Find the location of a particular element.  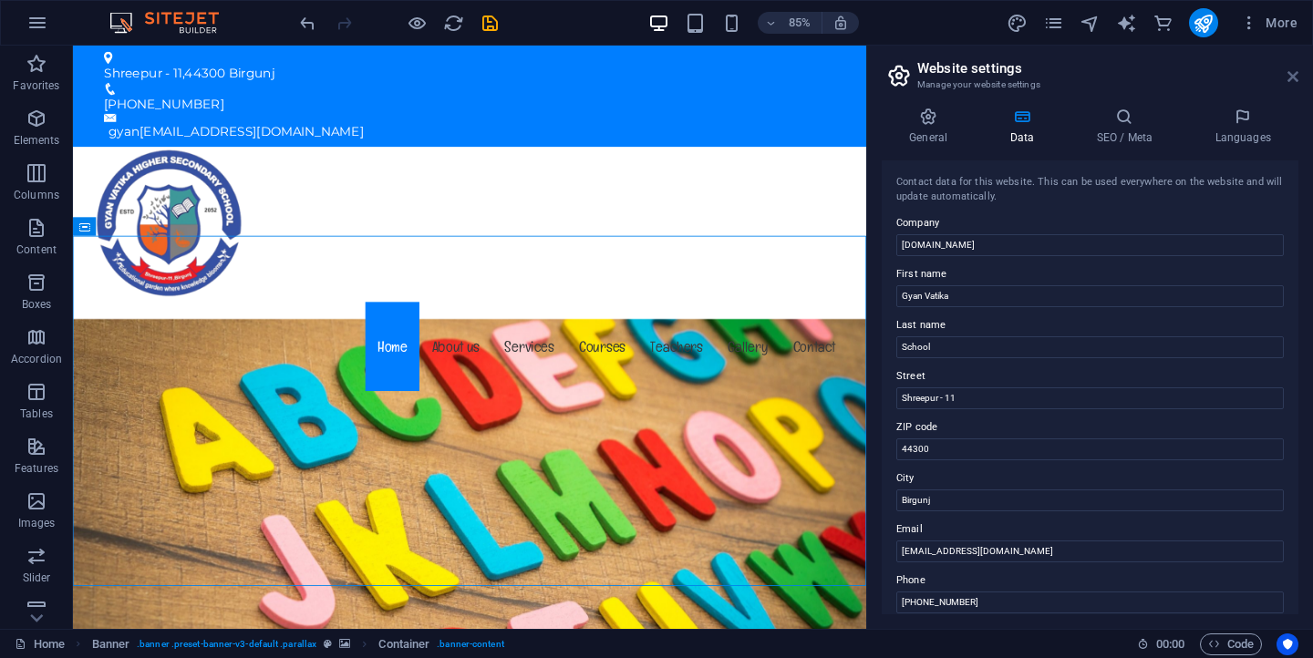

button: Usercentrics is located at coordinates (1287, 644).